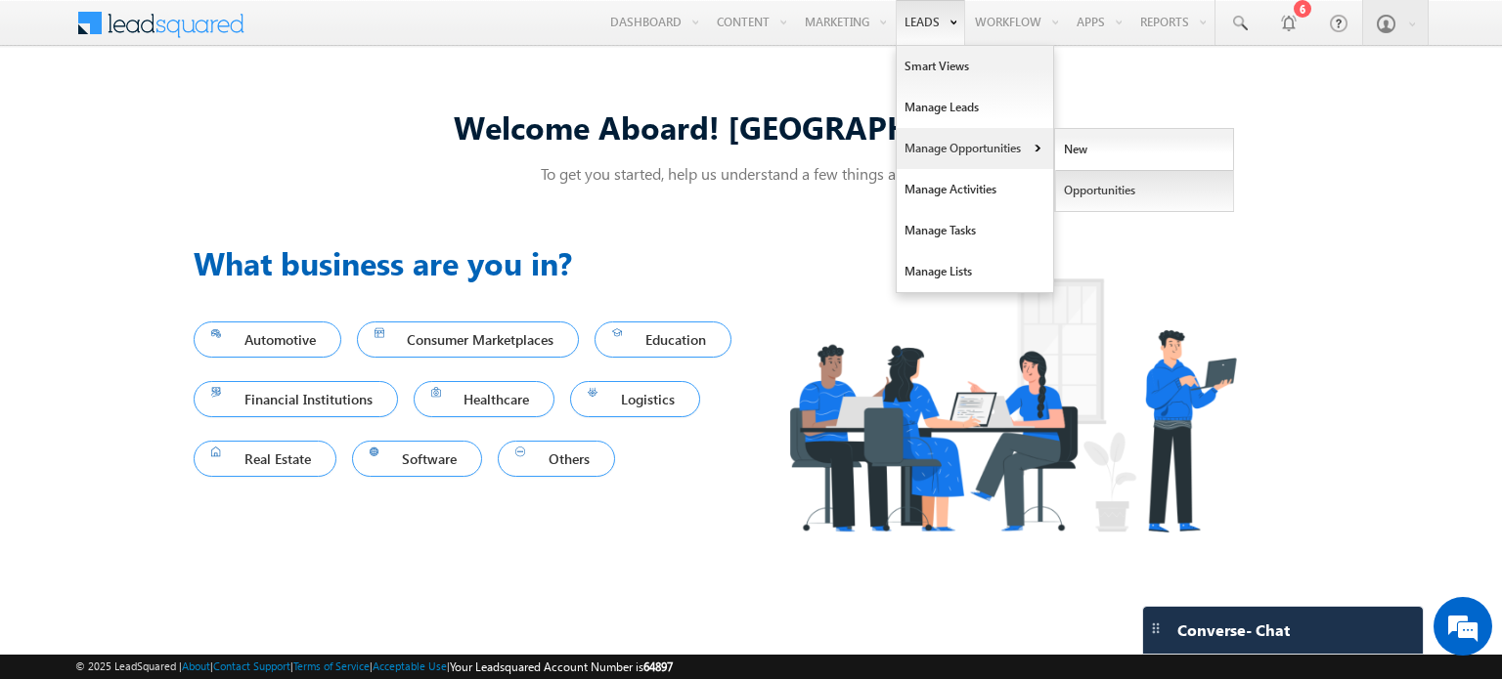  I want to click on a: Contact Support, so click(251, 666).